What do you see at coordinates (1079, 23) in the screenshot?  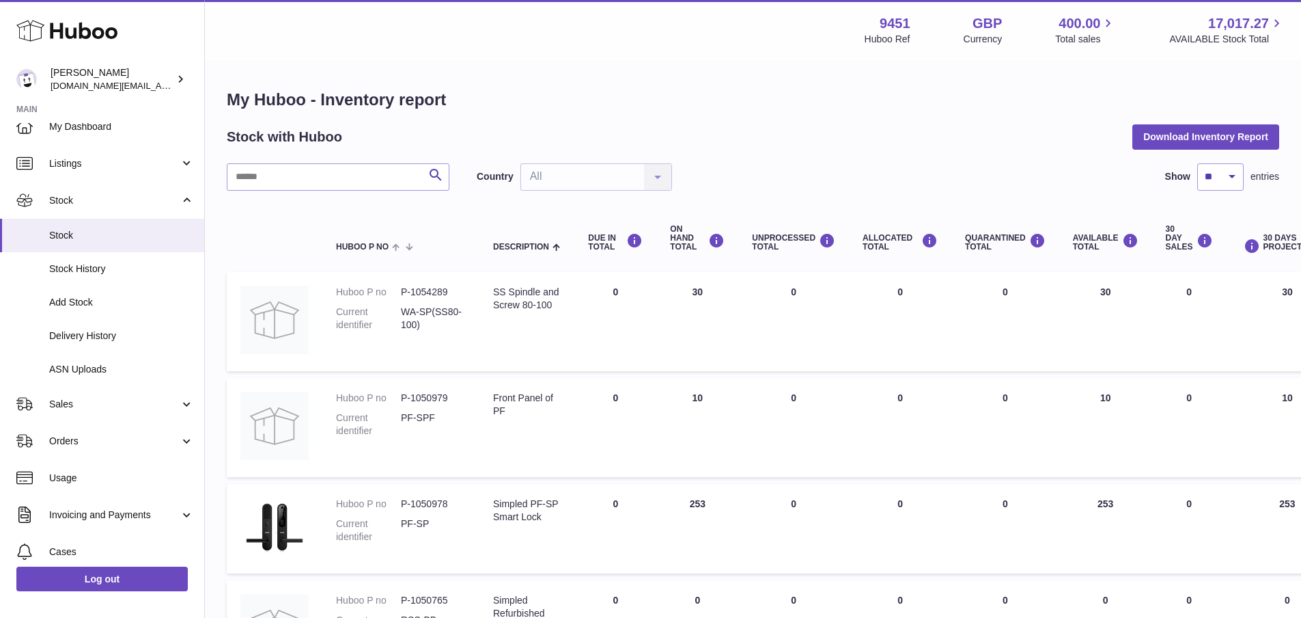 I see `span: 400.00` at bounding box center [1079, 23].